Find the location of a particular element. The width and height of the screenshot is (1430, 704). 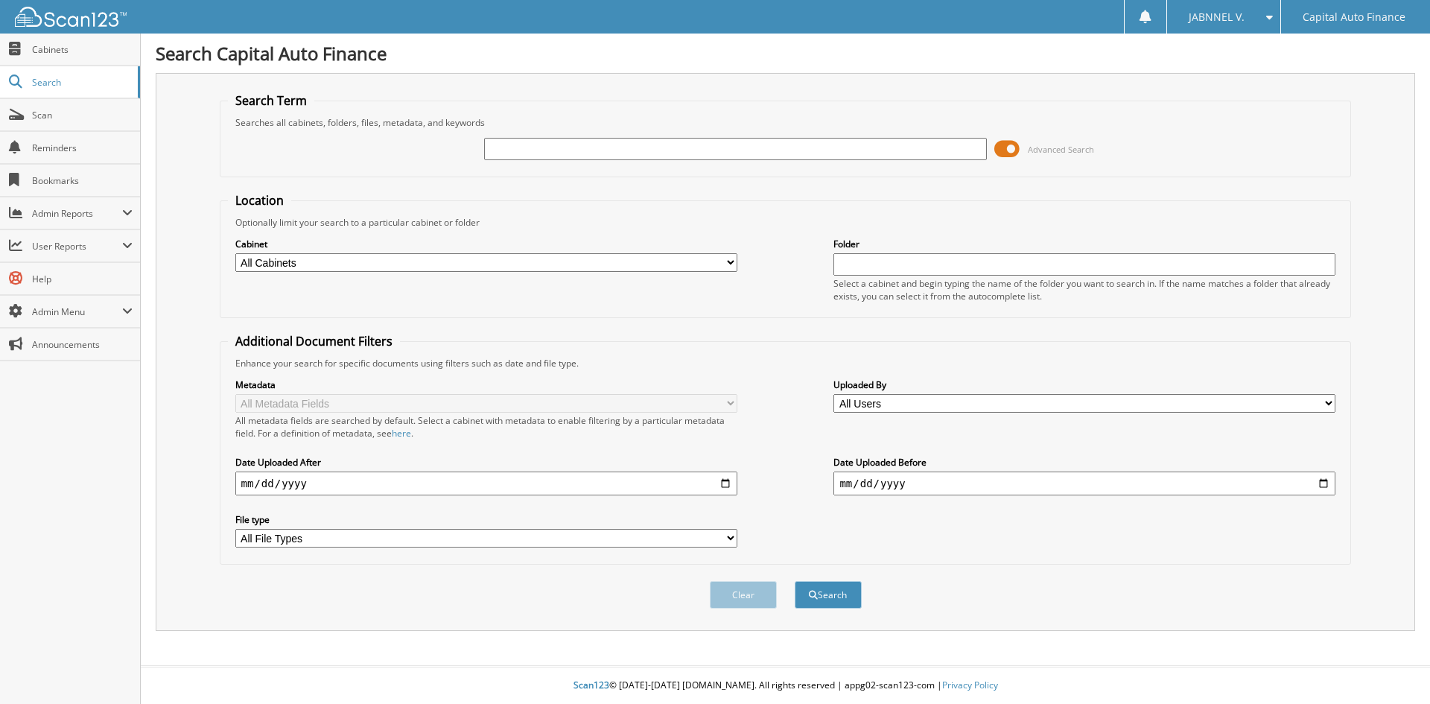

div: Enhance your search for specific documents using filters such as date and file type. is located at coordinates (786, 363).